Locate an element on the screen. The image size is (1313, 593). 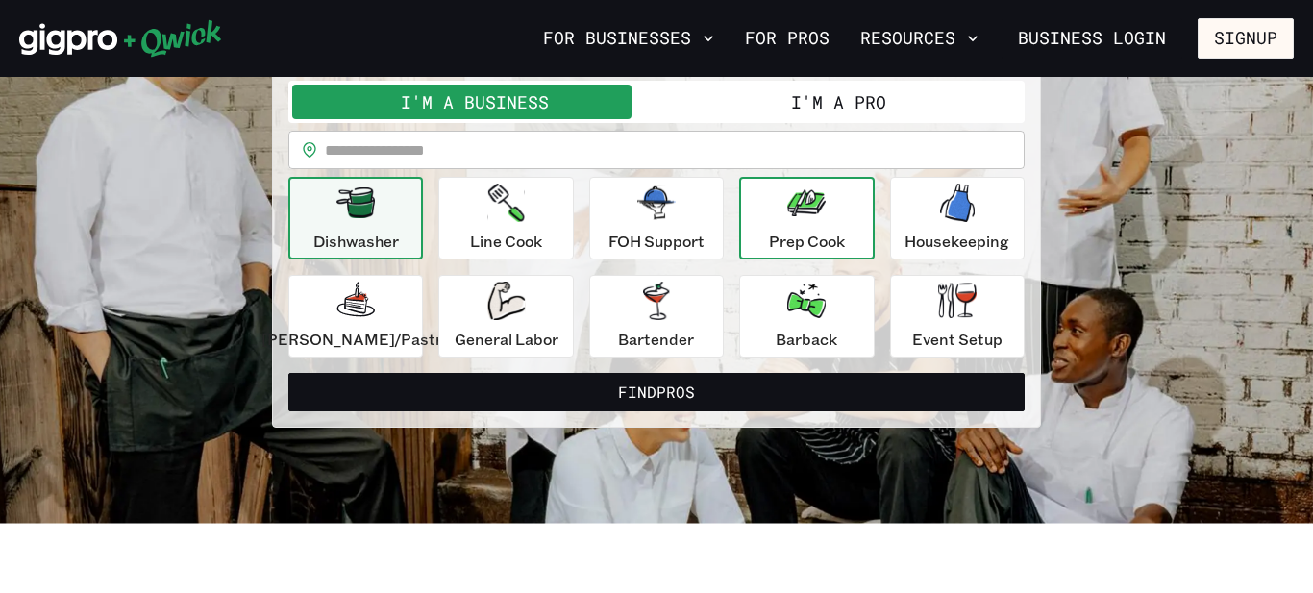
a: Business Login is located at coordinates (1092, 38).